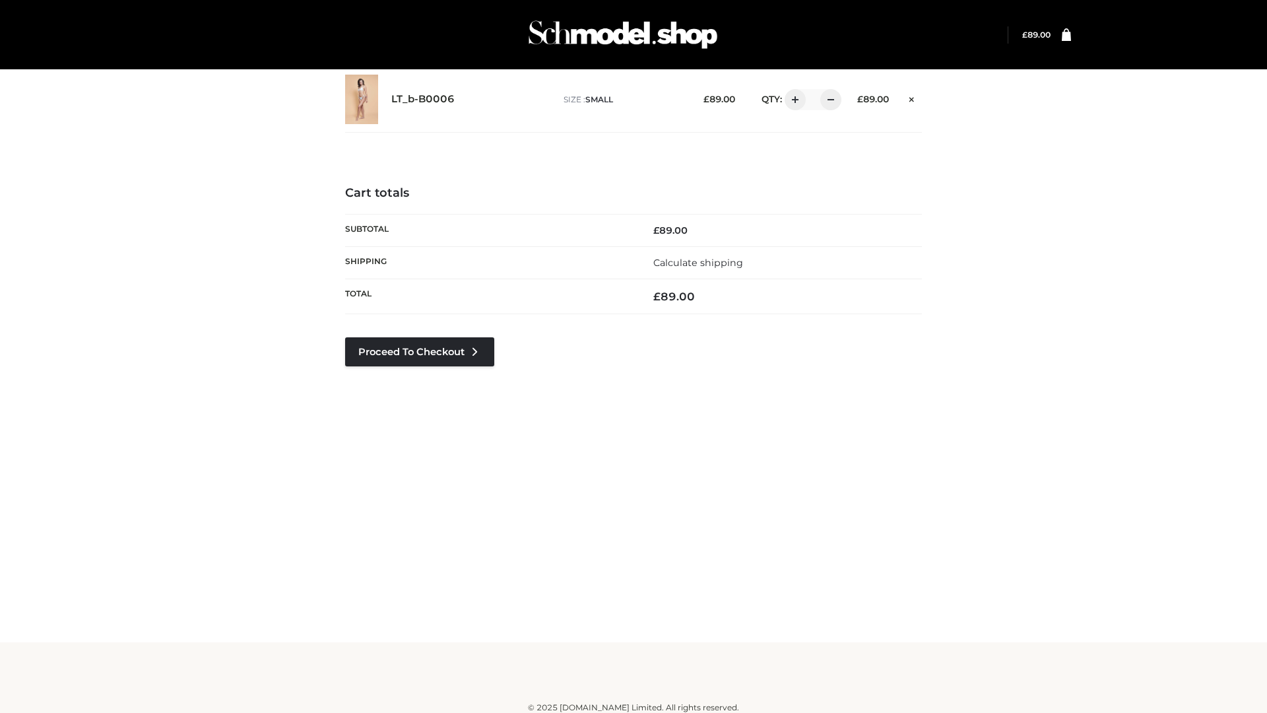 The image size is (1267, 713). Describe the element at coordinates (489, 230) in the screenshot. I see `th: Subtotal` at that location.